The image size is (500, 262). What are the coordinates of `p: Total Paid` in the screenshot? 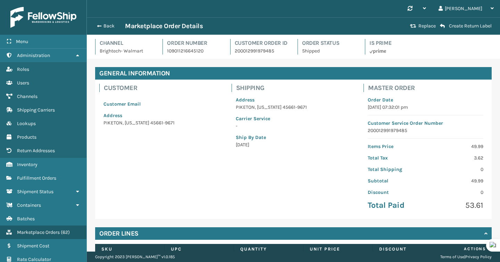 It's located at (394, 205).